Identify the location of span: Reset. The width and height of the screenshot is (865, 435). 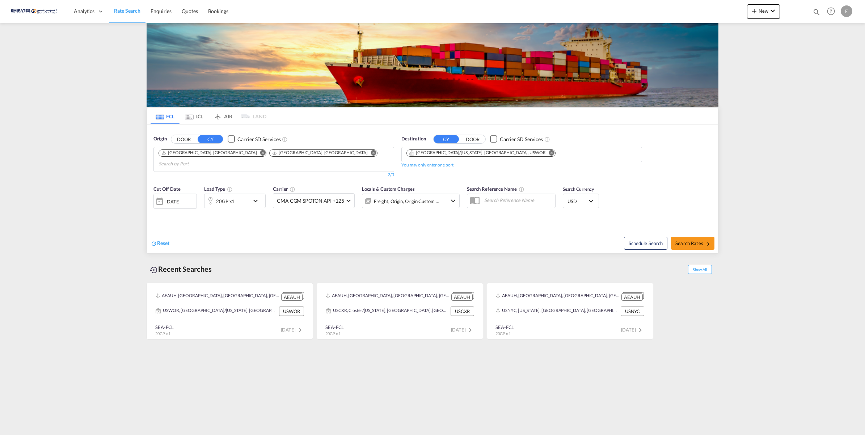
(163, 243).